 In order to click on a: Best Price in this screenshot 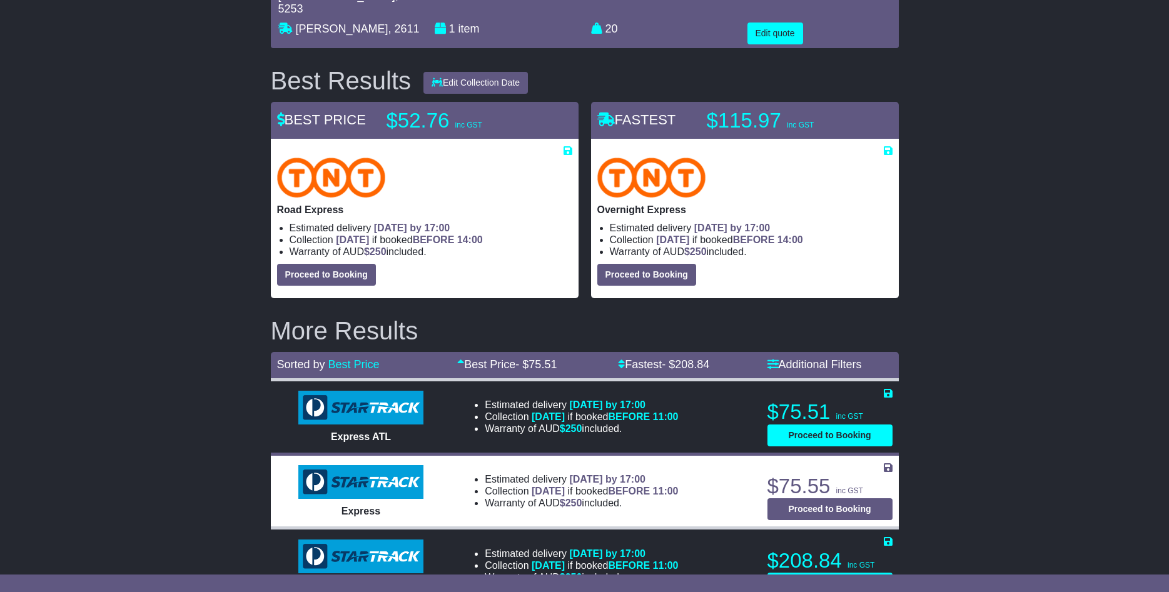, I will do `click(354, 365)`.